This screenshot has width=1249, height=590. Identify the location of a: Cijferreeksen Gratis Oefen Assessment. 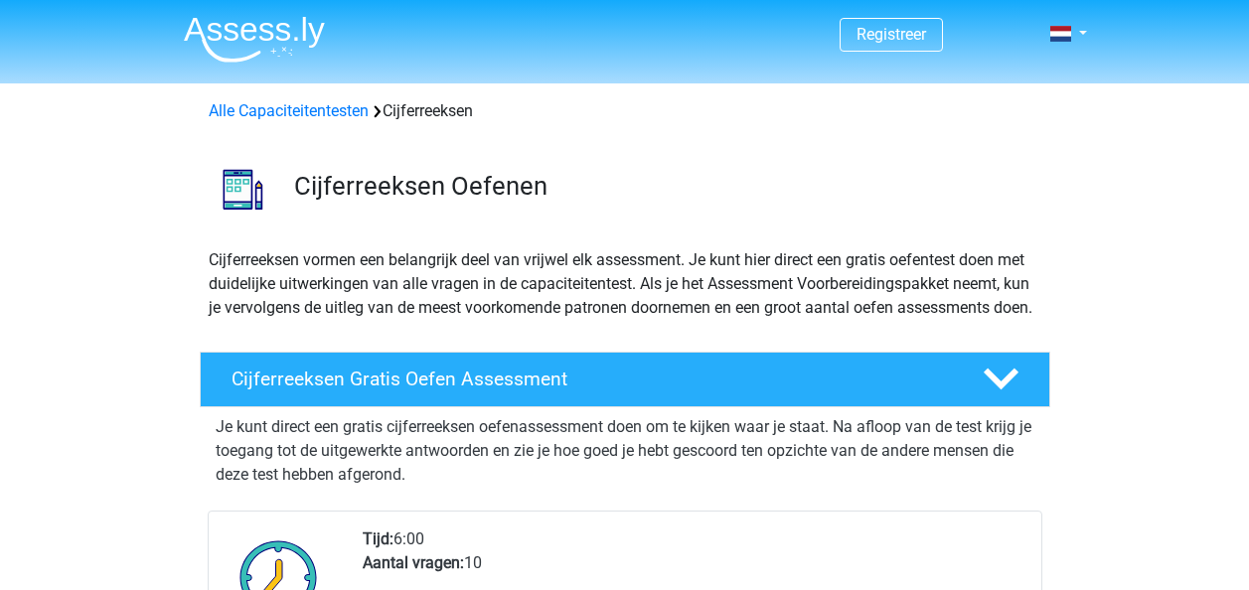
(625, 380).